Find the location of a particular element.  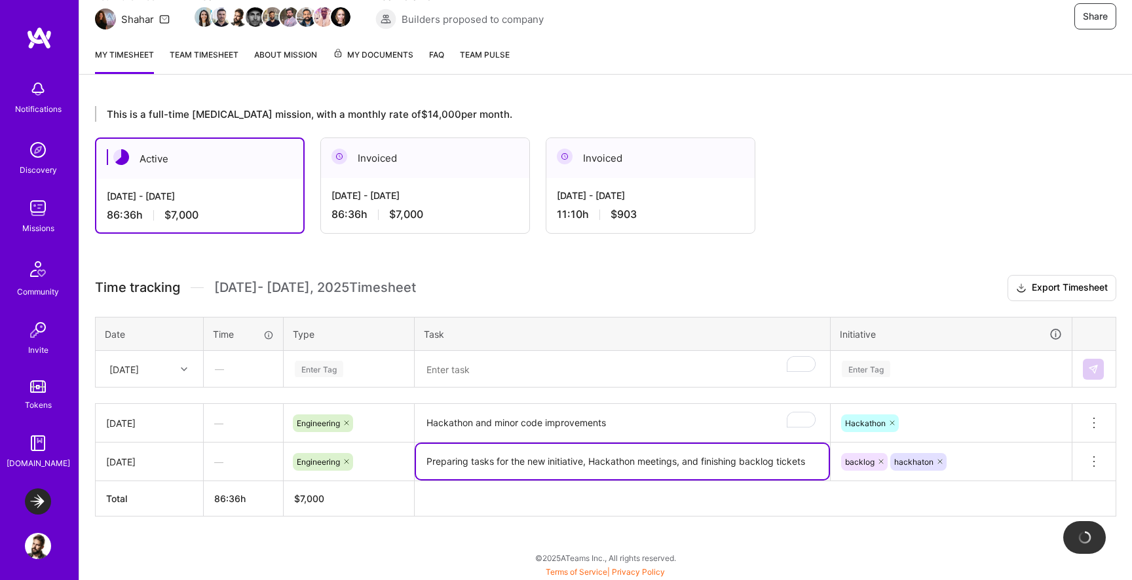

button: Export Timesheet is located at coordinates (1062, 288).